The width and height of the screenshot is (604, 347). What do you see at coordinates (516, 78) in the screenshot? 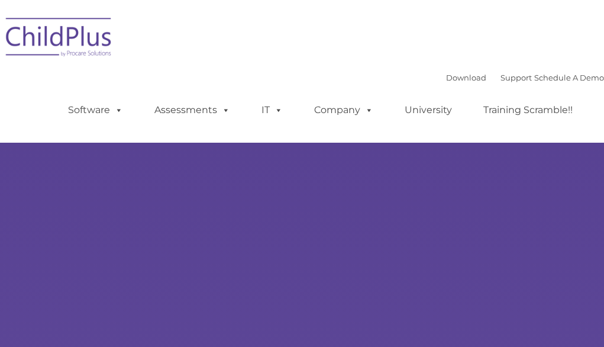
I see `a: Support` at bounding box center [516, 78].